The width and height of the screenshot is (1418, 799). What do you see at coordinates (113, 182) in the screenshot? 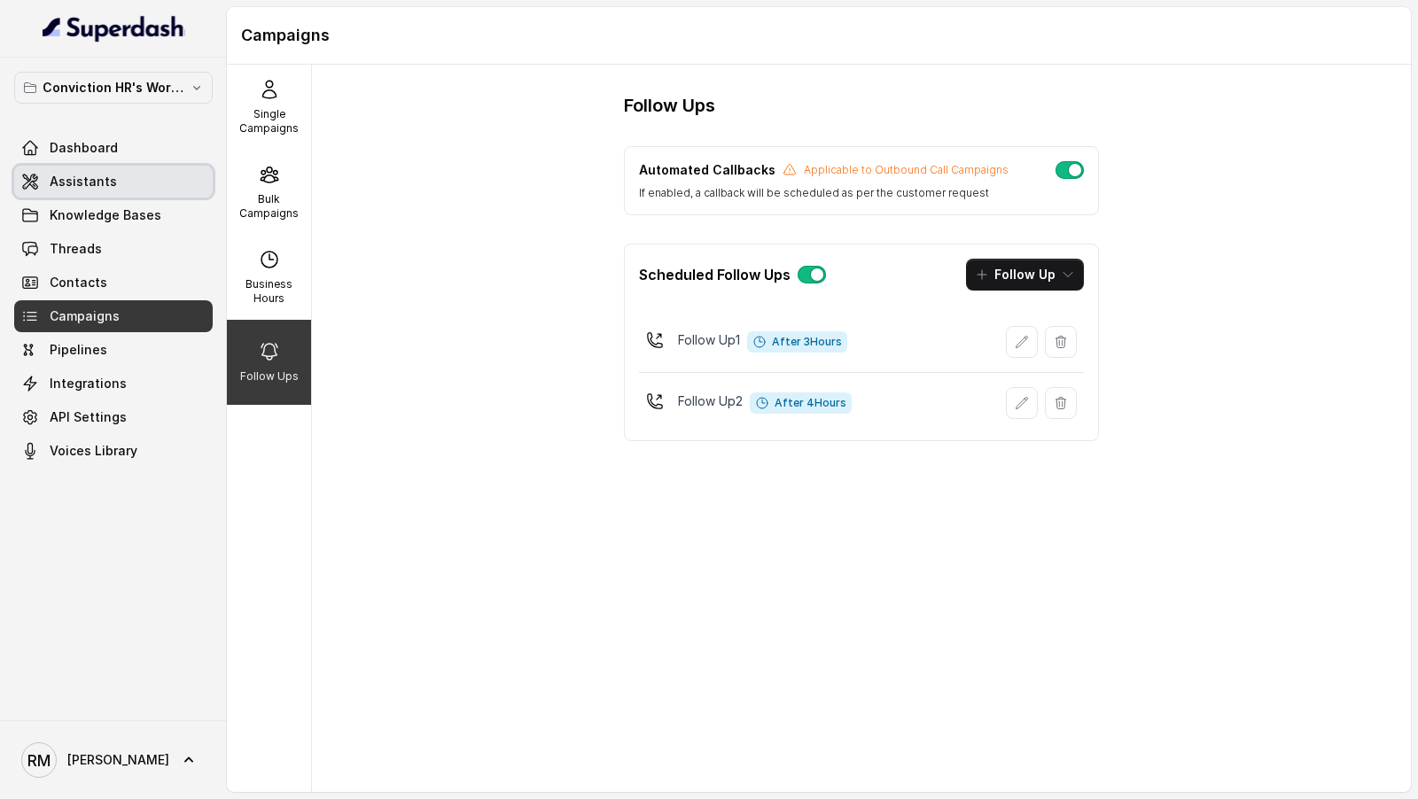
I see `a: Assistants` at bounding box center [113, 182].